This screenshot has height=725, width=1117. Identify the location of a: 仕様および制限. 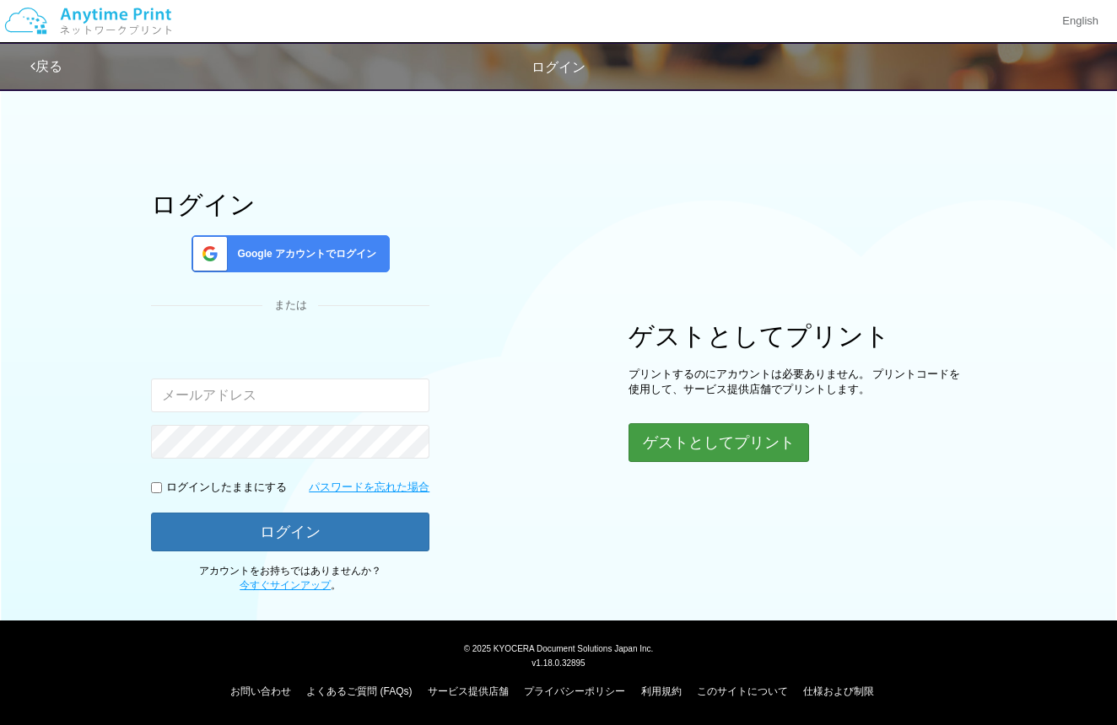
(838, 692).